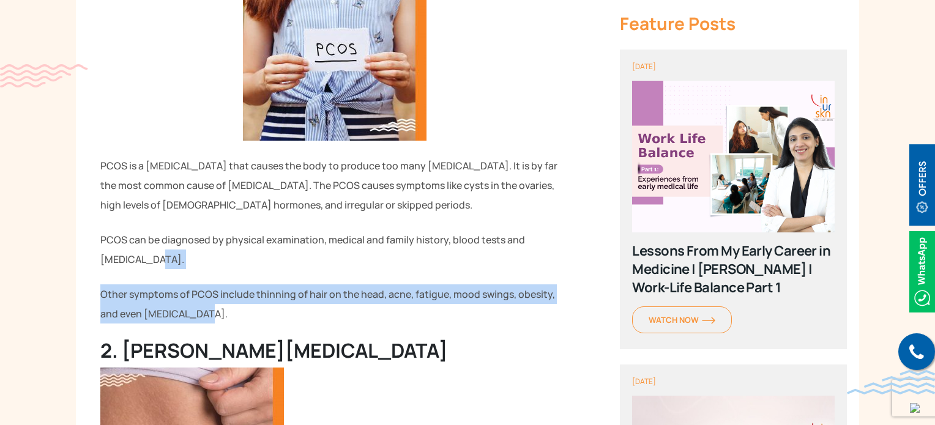 The width and height of the screenshot is (935, 425). I want to click on p: PCOS can be diagnosed by physical examination, medical and family history, blood tests and [MEDIC..., so click(334, 250).